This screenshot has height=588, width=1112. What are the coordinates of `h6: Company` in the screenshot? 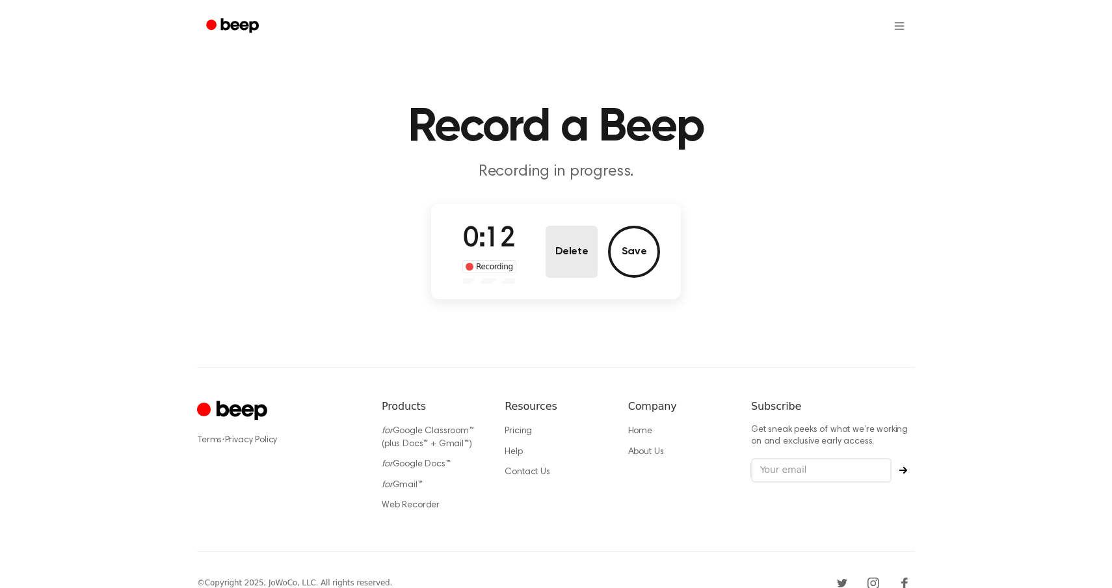 It's located at (679, 407).